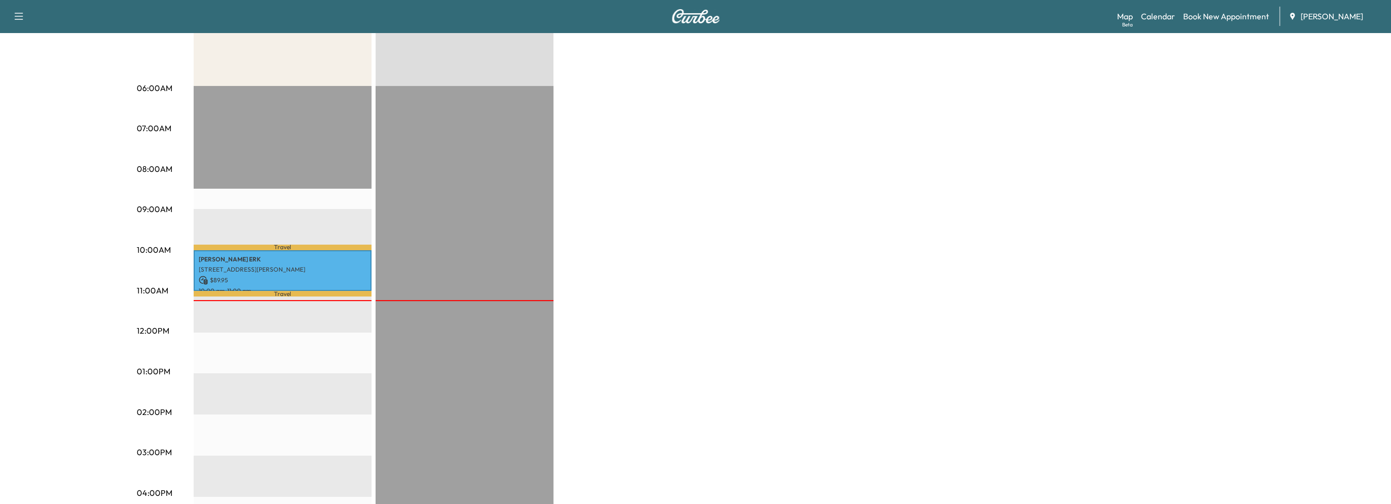 Image resolution: width=1391 pixels, height=504 pixels. What do you see at coordinates (154, 250) in the screenshot?
I see `p: 10:00AM` at bounding box center [154, 250].